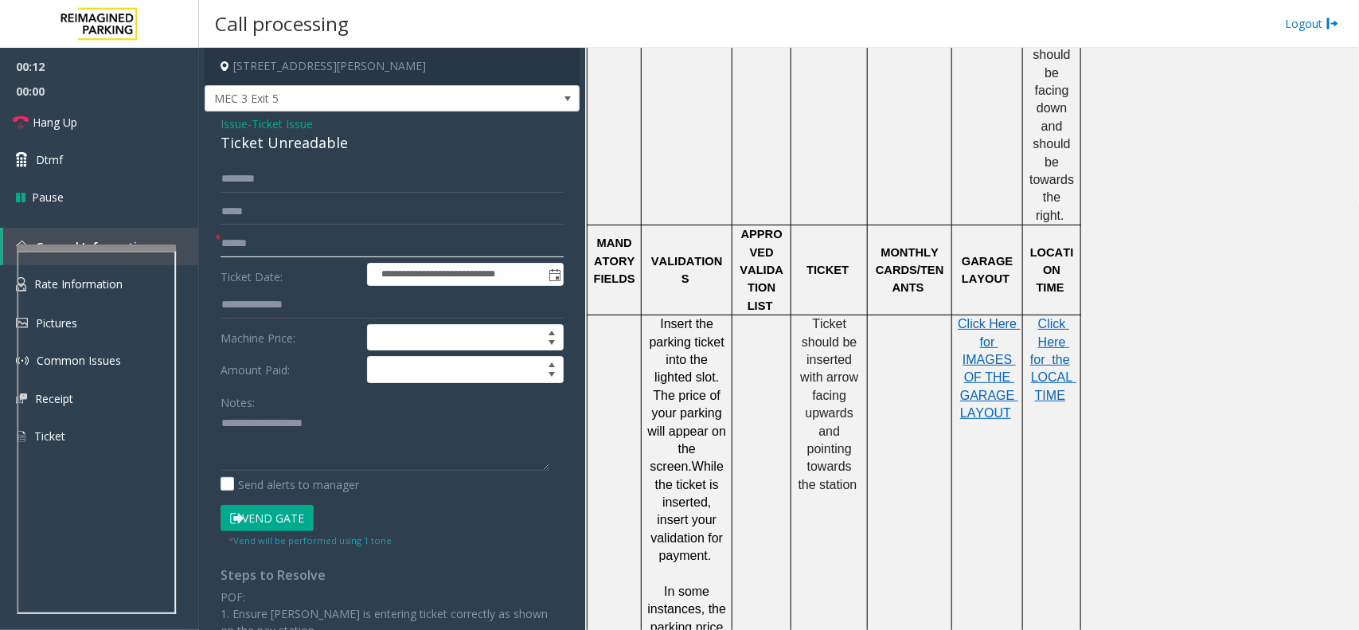  Describe the element at coordinates (554, 275) in the screenshot. I see `span: Toggle popup` at that location.